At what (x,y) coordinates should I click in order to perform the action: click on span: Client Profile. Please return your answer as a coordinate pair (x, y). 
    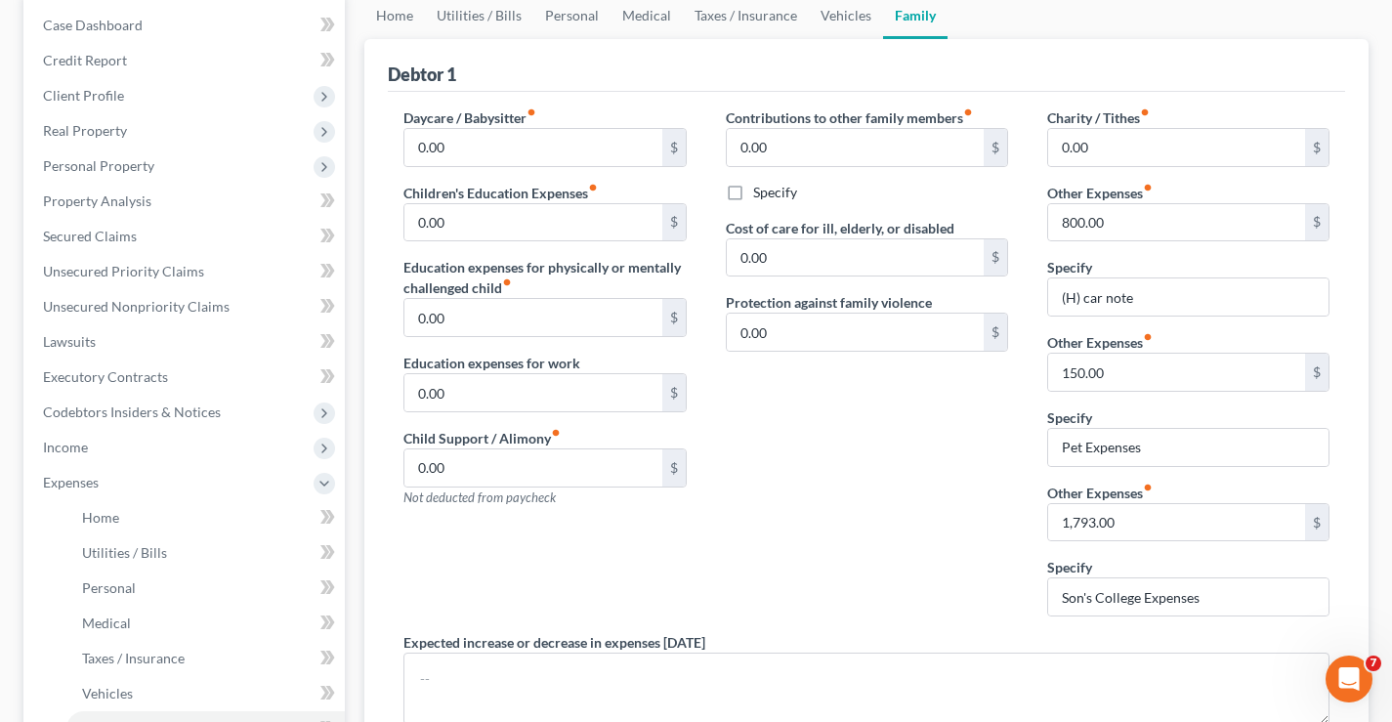
    Looking at the image, I should click on (83, 95).